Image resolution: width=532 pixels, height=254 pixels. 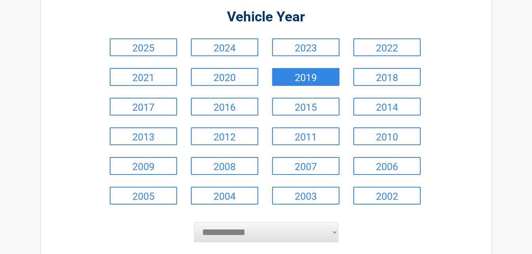 I want to click on a: 2011, so click(x=306, y=136).